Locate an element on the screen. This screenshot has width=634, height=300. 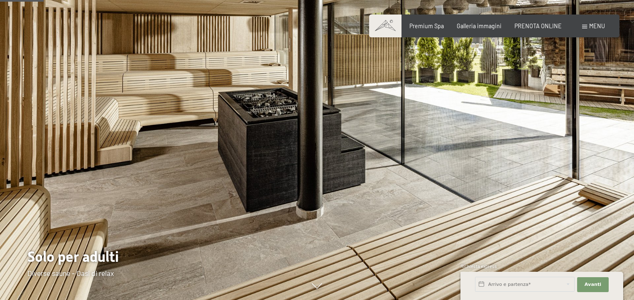
span: Galleria immagini is located at coordinates (479, 26).